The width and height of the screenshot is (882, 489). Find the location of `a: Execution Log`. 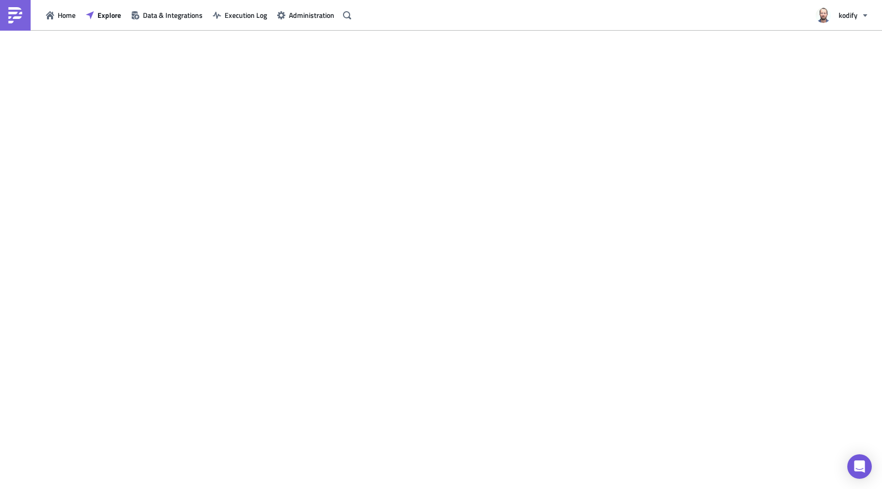

a: Execution Log is located at coordinates (240, 15).